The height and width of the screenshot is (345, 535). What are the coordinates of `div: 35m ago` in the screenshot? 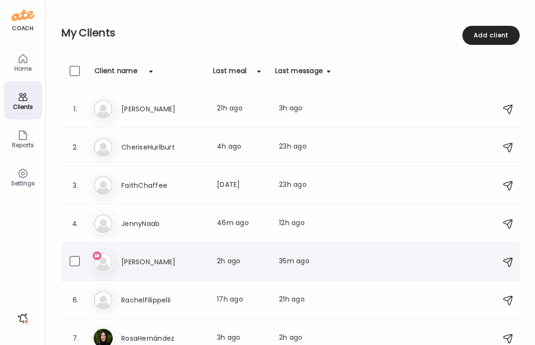 It's located at (305, 262).